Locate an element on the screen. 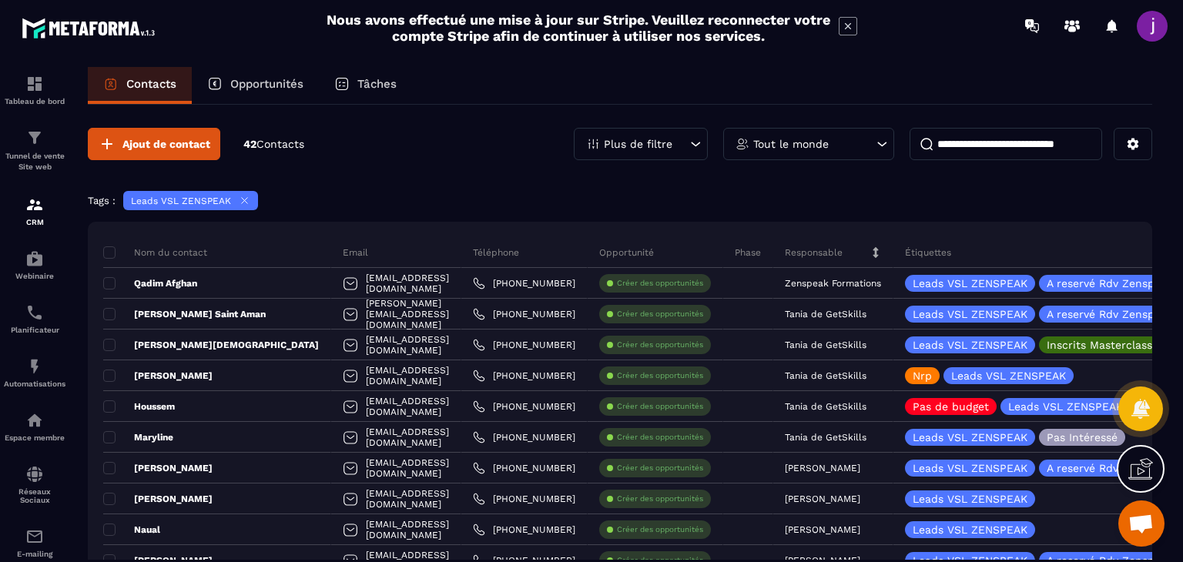 This screenshot has height=562, width=1183. span: Ajout de contact is located at coordinates (166, 144).